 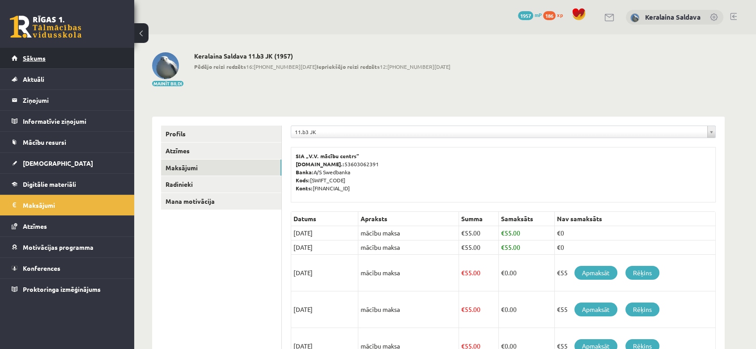 What do you see at coordinates (49, 184) in the screenshot?
I see `span: Digitālie materiāli` at bounding box center [49, 184].